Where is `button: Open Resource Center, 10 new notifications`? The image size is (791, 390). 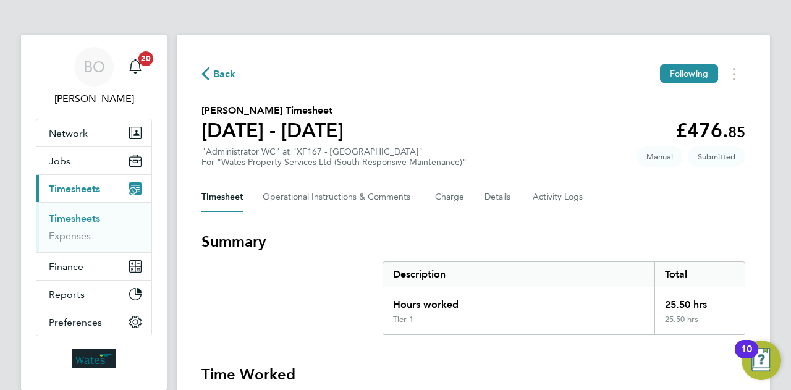
button: Open Resource Center, 10 new notifications is located at coordinates (762, 360).